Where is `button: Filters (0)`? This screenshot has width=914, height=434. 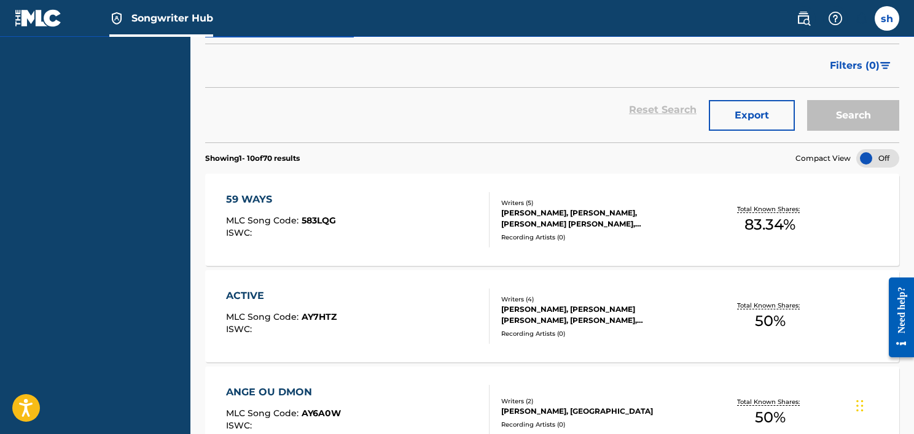
button: Filters (0) is located at coordinates (860, 66).